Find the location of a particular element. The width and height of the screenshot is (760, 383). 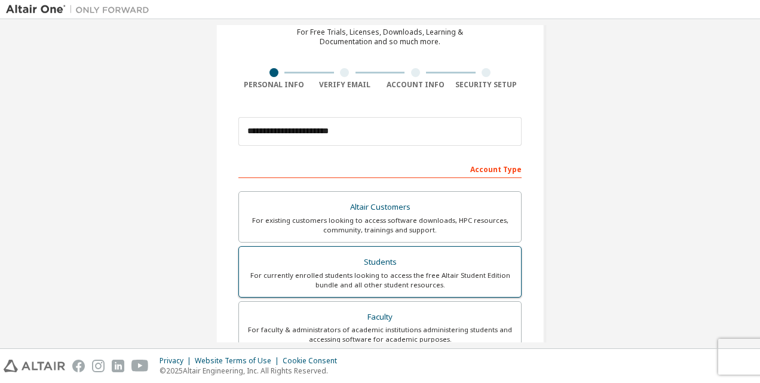

div: Cookie Consent is located at coordinates (313, 361).